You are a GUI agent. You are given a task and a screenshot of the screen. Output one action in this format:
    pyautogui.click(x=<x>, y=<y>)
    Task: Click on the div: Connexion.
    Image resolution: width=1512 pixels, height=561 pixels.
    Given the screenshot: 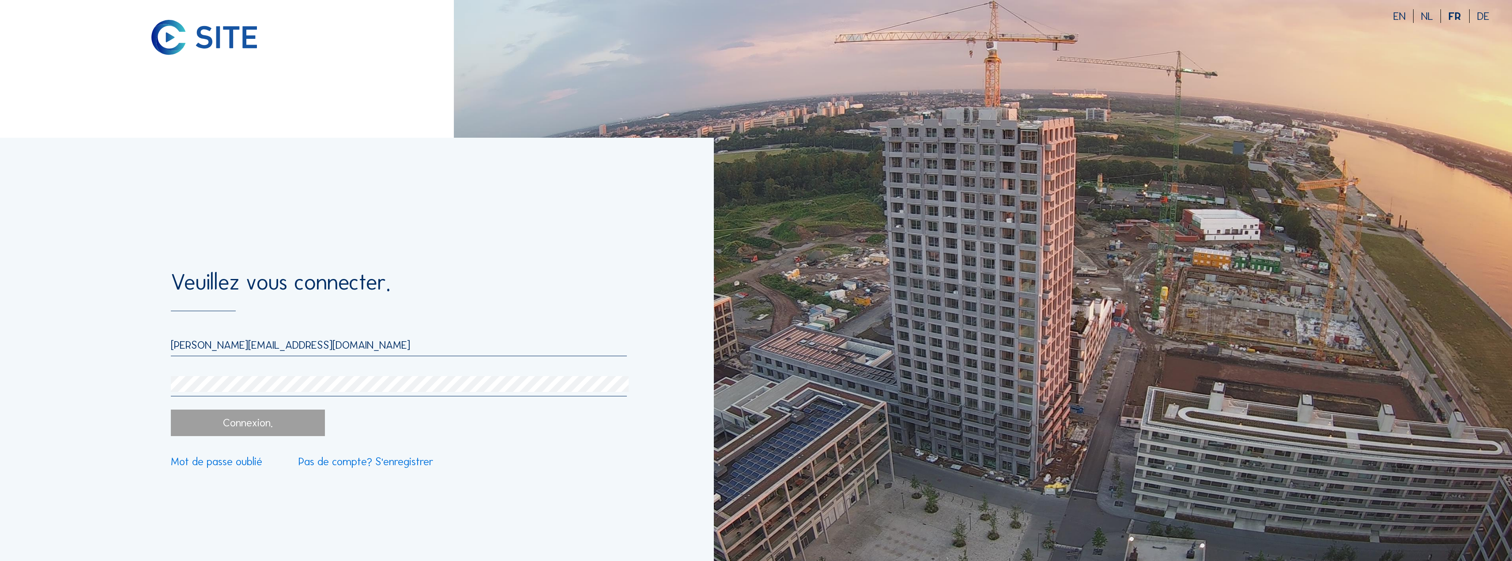 What is the action you would take?
    pyautogui.click(x=248, y=423)
    